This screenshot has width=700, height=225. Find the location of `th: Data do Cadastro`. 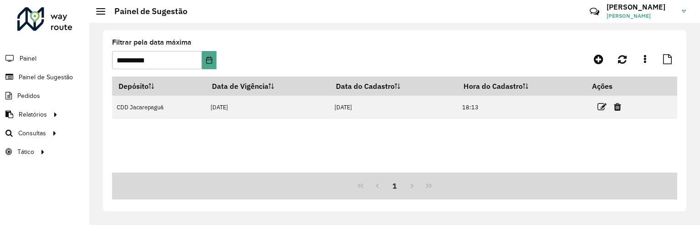

th: Data do Cadastro is located at coordinates (393, 86).